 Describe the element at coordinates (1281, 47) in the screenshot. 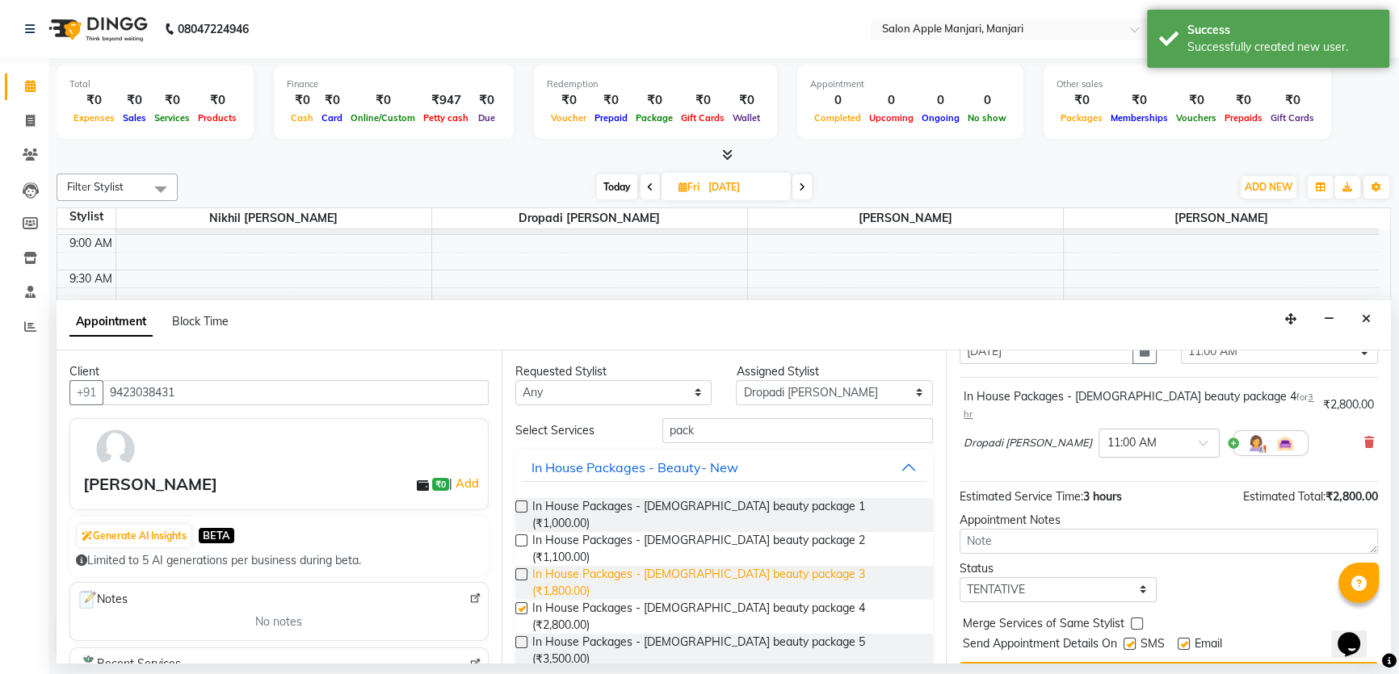

I see `div: Successfully created new user.` at that location.